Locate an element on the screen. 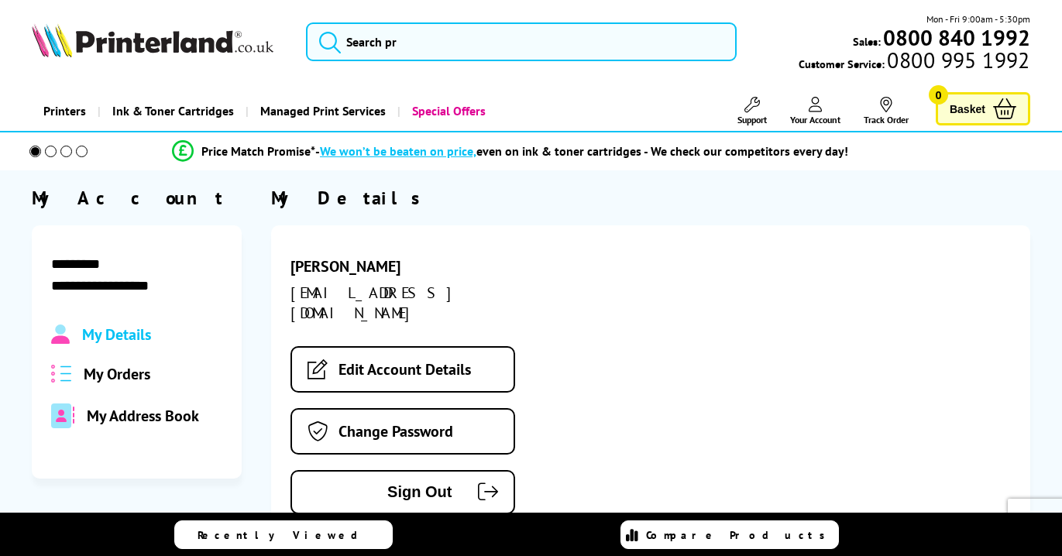  b: 0800 840 1992 is located at coordinates (957, 37).